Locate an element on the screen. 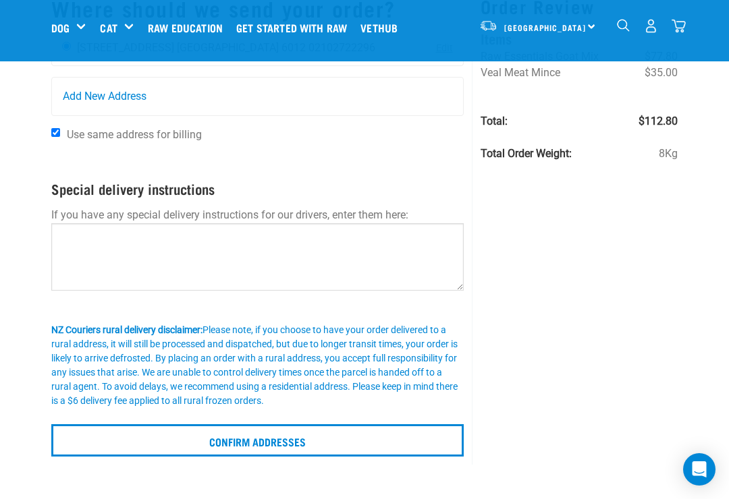 The width and height of the screenshot is (729, 499). input: Use same address for billing is located at coordinates (55, 132).